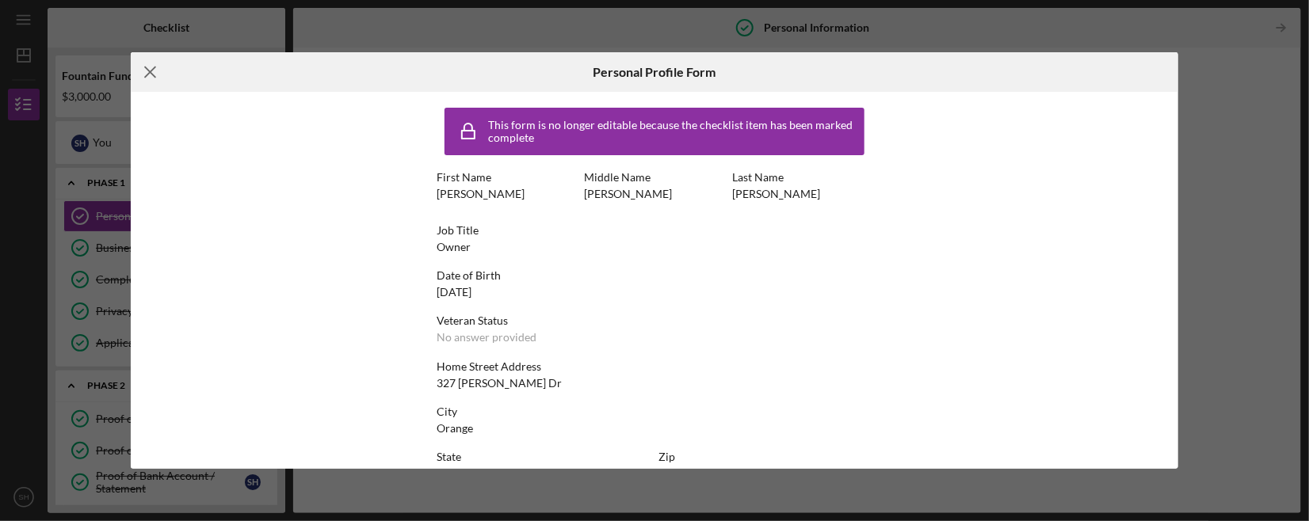  What do you see at coordinates (655, 412) in the screenshot?
I see `div: City` at bounding box center [655, 412].